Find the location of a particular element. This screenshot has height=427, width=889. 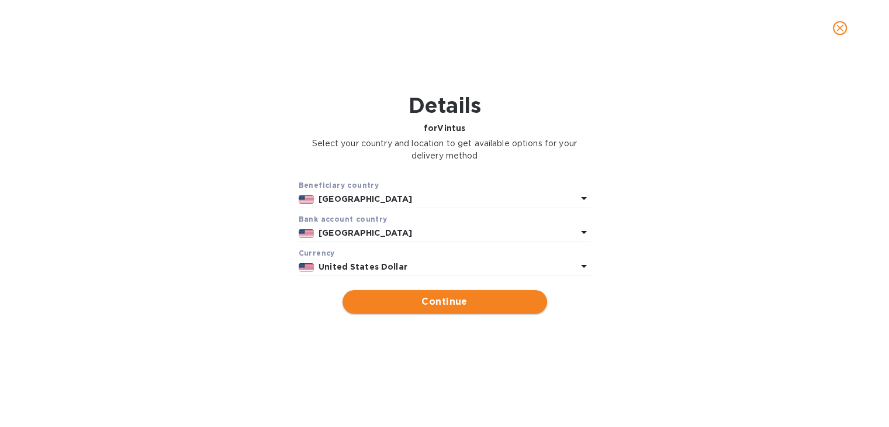

h1: Details is located at coordinates (445, 105).